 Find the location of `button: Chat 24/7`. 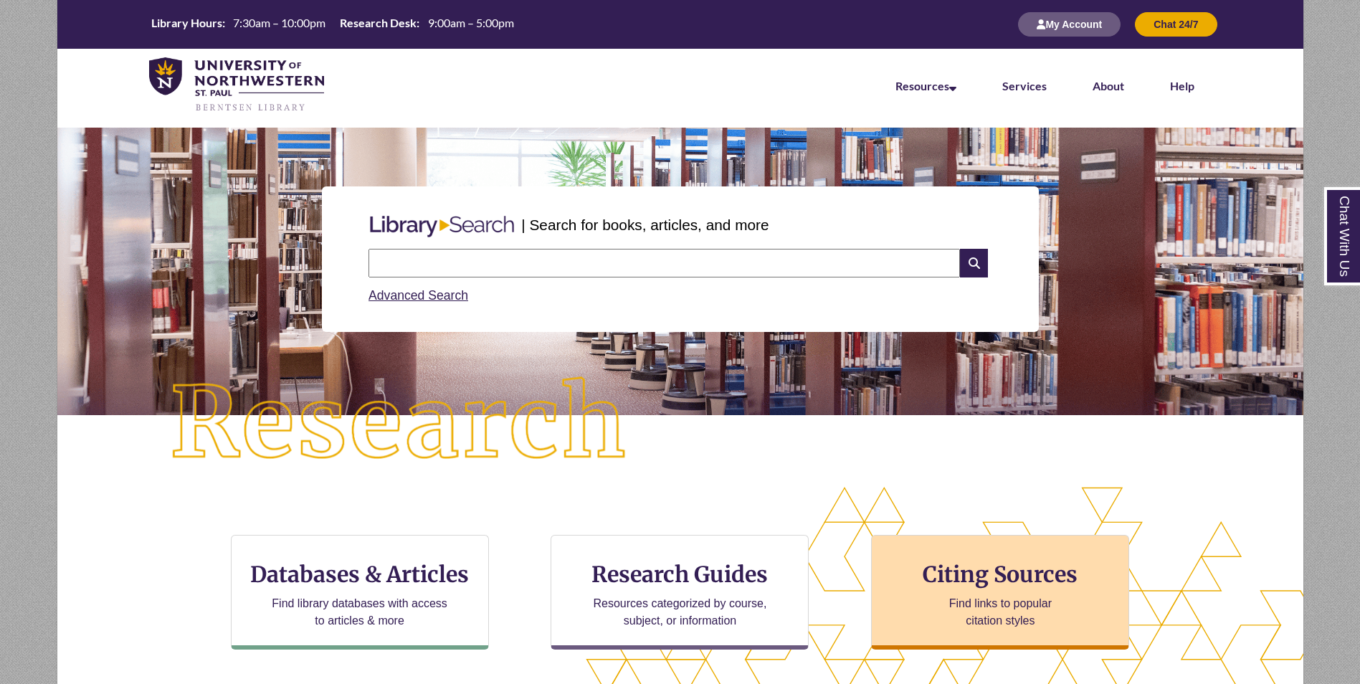

button: Chat 24/7 is located at coordinates (1175, 24).